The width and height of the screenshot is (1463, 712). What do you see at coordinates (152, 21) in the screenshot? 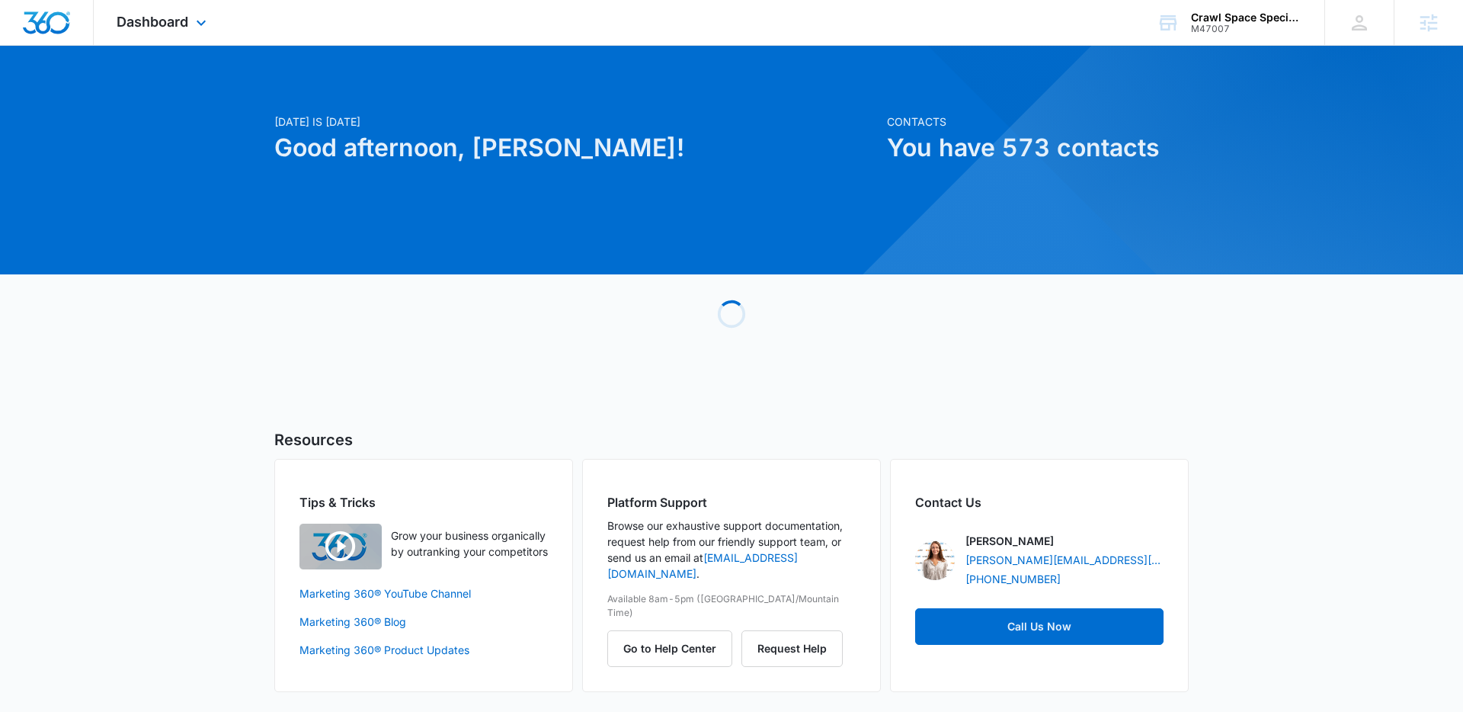
I see `span: Dashboard` at bounding box center [152, 21].